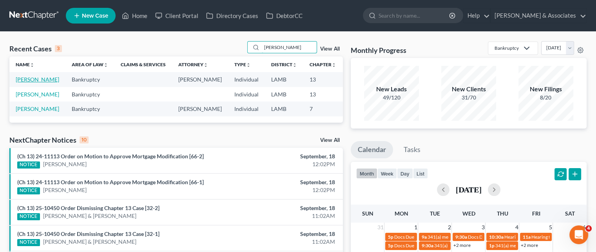 The image size is (596, 252). I want to click on span: 10:30a, so click(496, 237).